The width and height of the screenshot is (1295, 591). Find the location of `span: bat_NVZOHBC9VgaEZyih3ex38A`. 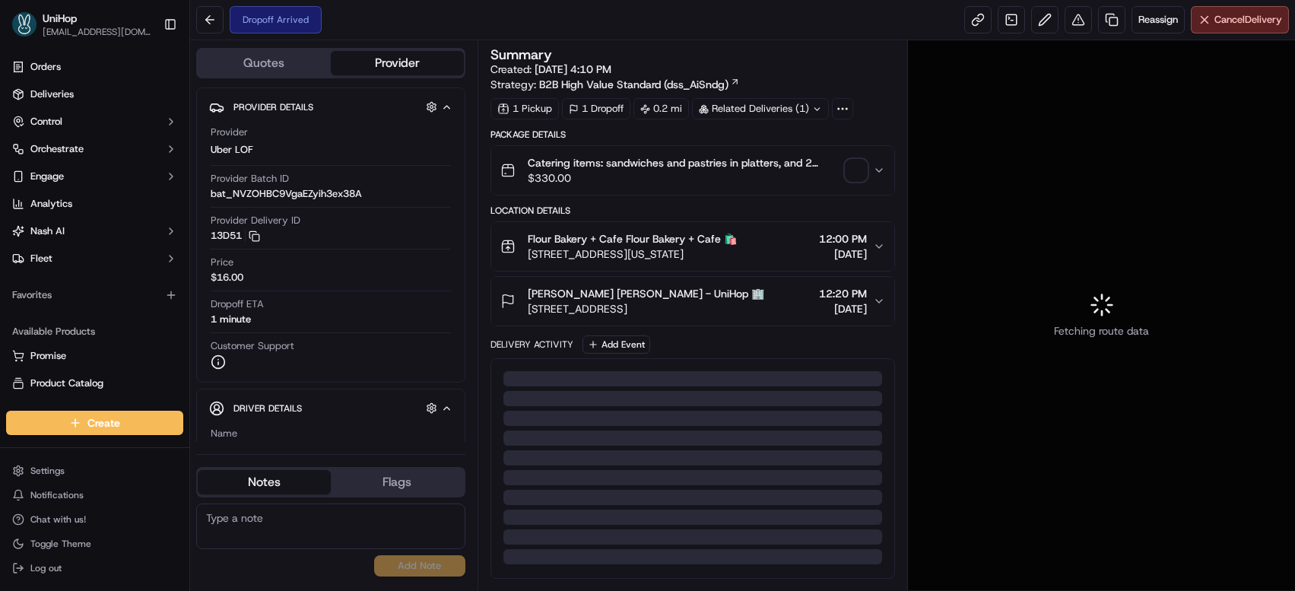

span: bat_NVZOHBC9VgaEZyih3ex38A is located at coordinates (286, 194).